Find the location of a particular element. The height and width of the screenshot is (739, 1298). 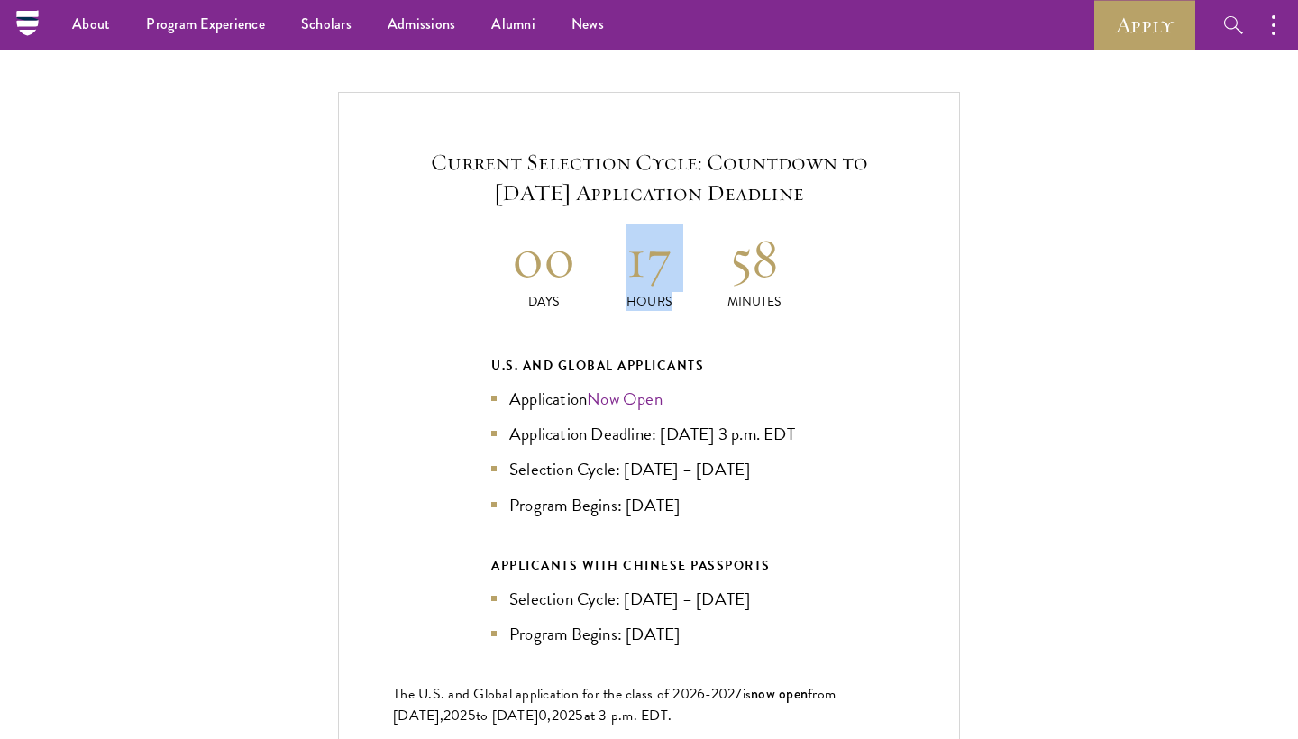

span: 7 is located at coordinates (738, 694).